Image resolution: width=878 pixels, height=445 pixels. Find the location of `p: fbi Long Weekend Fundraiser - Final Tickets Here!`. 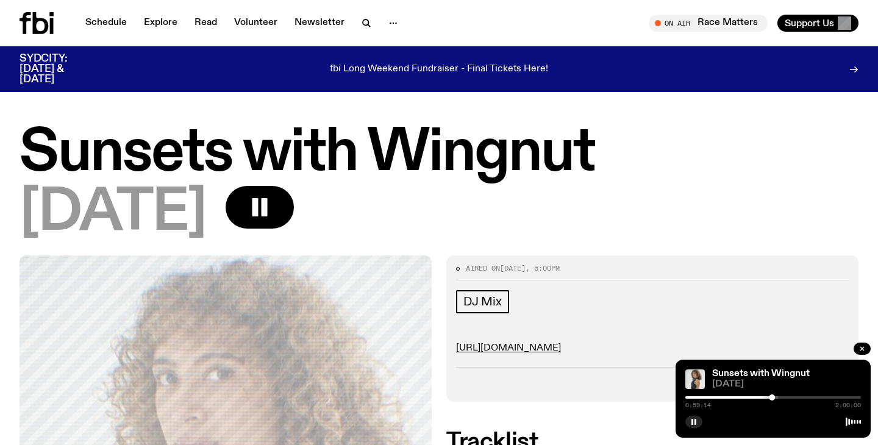

p: fbi Long Weekend Fundraiser - Final Tickets Here! is located at coordinates (439, 70).